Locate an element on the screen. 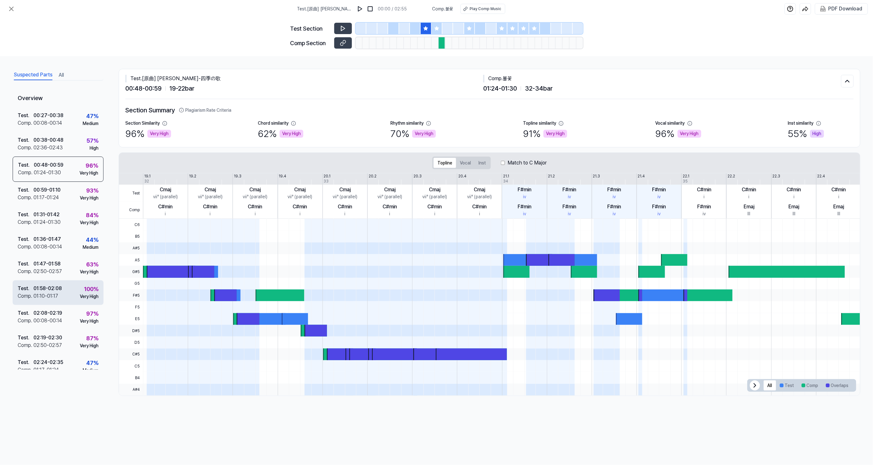 The image size is (873, 465). div: 00:08 - 00:14 is located at coordinates (48, 247).